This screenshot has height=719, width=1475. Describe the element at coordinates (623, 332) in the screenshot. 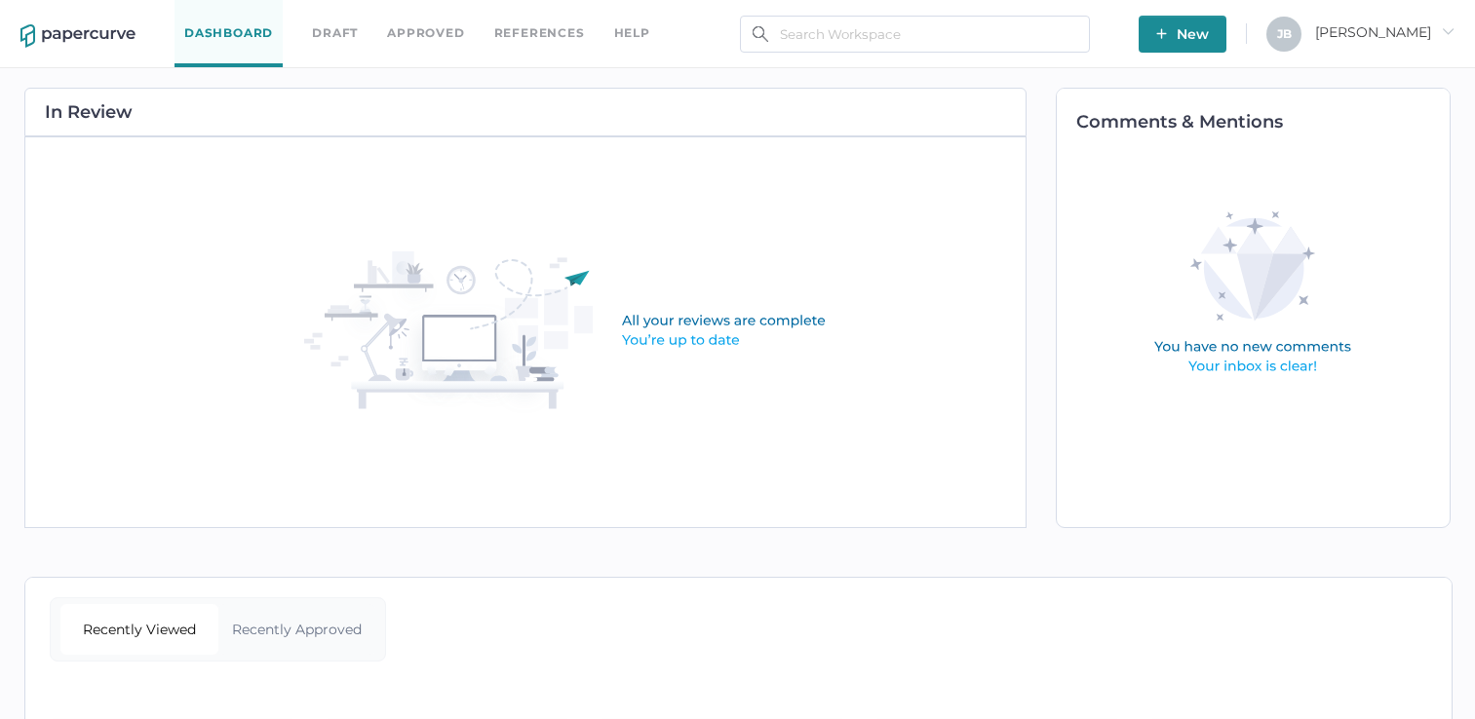

I see `img: in-review-empty-state.d50be4a9.svg` at that location.